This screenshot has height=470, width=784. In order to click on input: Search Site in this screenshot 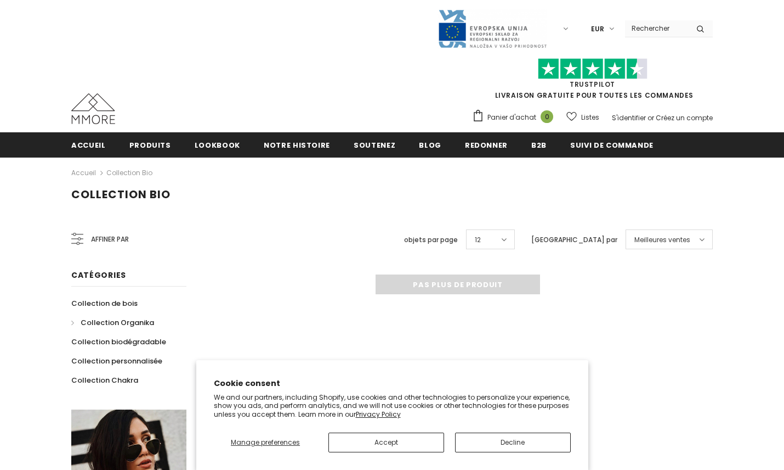, I will do `click(657, 28)`.